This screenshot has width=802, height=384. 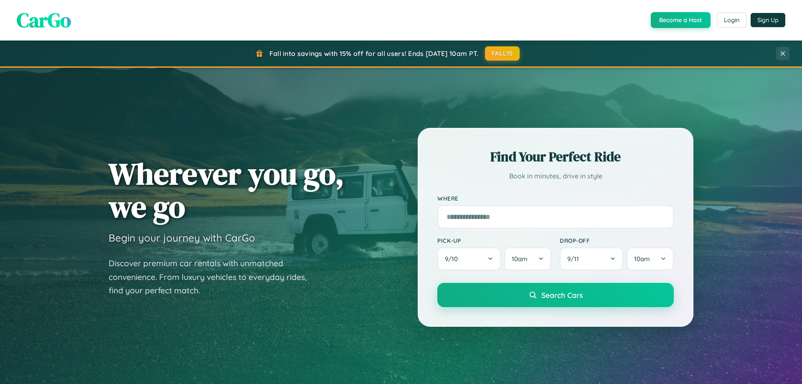 What do you see at coordinates (182, 238) in the screenshot?
I see `h3: Begin your journey with CarGo` at bounding box center [182, 238].